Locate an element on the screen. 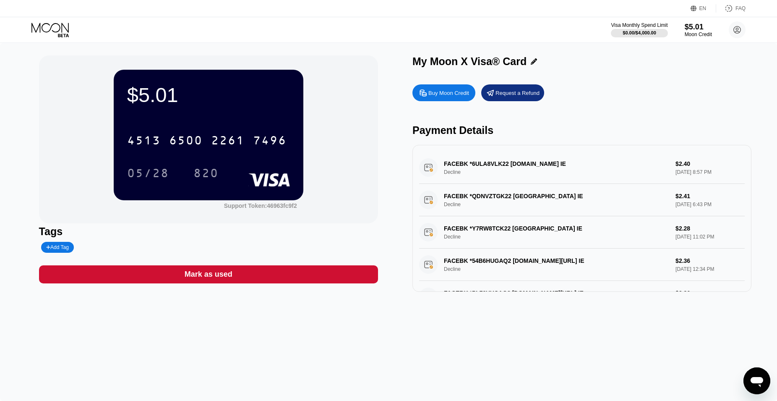 The width and height of the screenshot is (777, 401). div: Support Token: 46963fc9f2 is located at coordinates (261, 206).